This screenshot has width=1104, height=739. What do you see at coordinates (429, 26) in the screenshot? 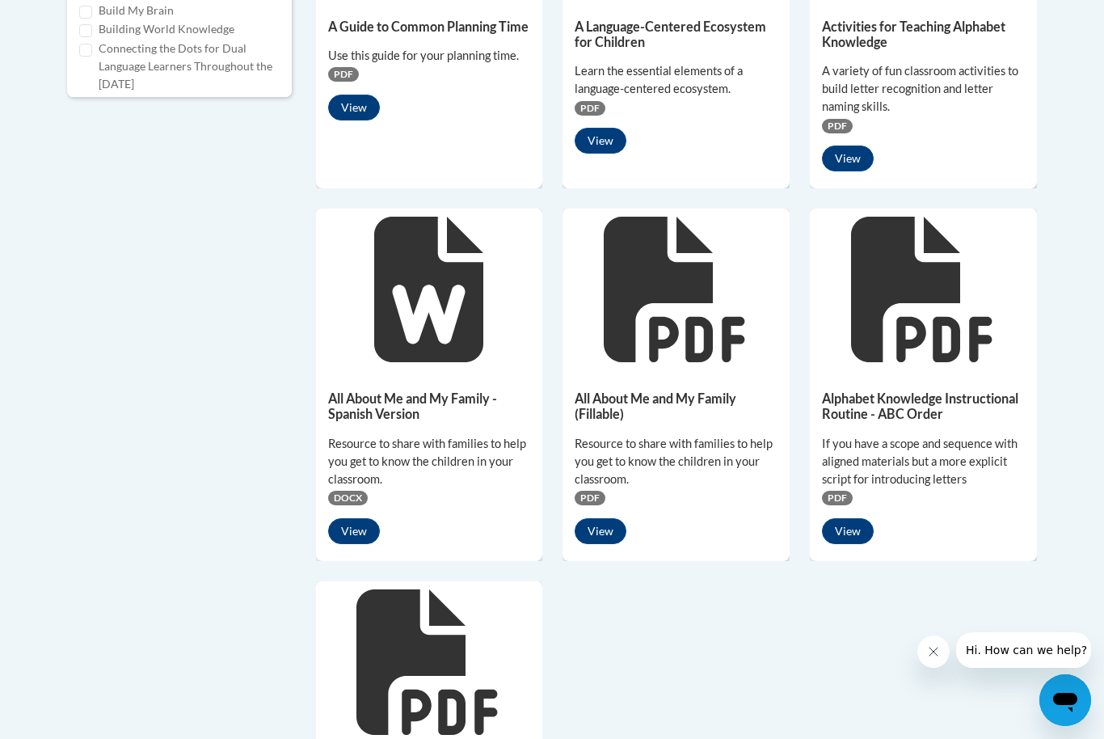
I see `h5: A Guide to Common Planning Time` at bounding box center [429, 26].